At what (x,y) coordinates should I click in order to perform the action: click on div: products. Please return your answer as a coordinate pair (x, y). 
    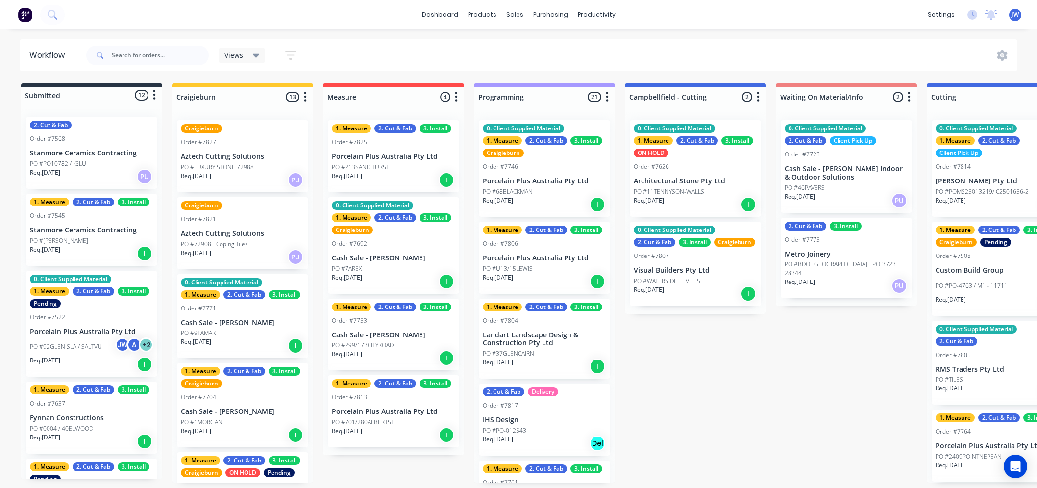
    Looking at the image, I should click on (482, 15).